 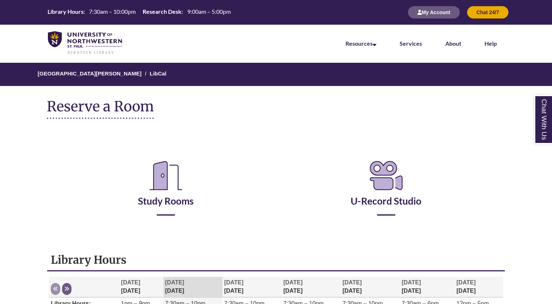 What do you see at coordinates (434, 12) in the screenshot?
I see `button: My Account` at bounding box center [434, 12].